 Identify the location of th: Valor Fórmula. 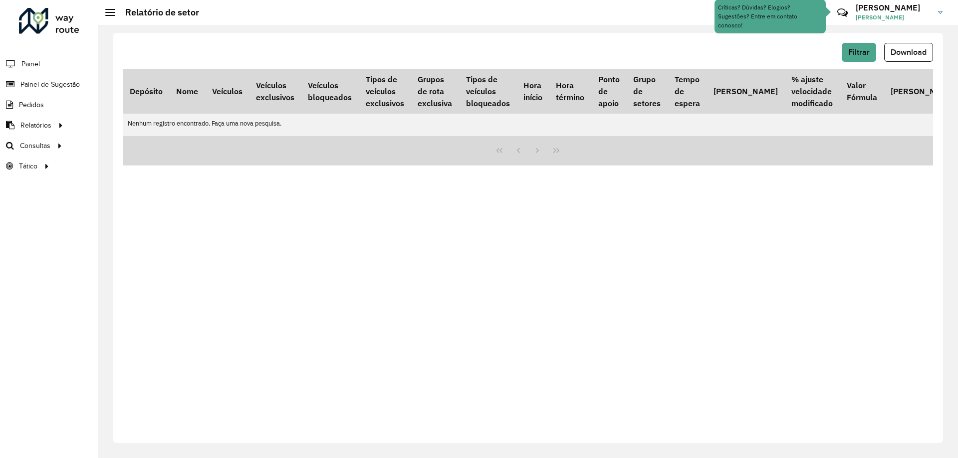
(861, 91).